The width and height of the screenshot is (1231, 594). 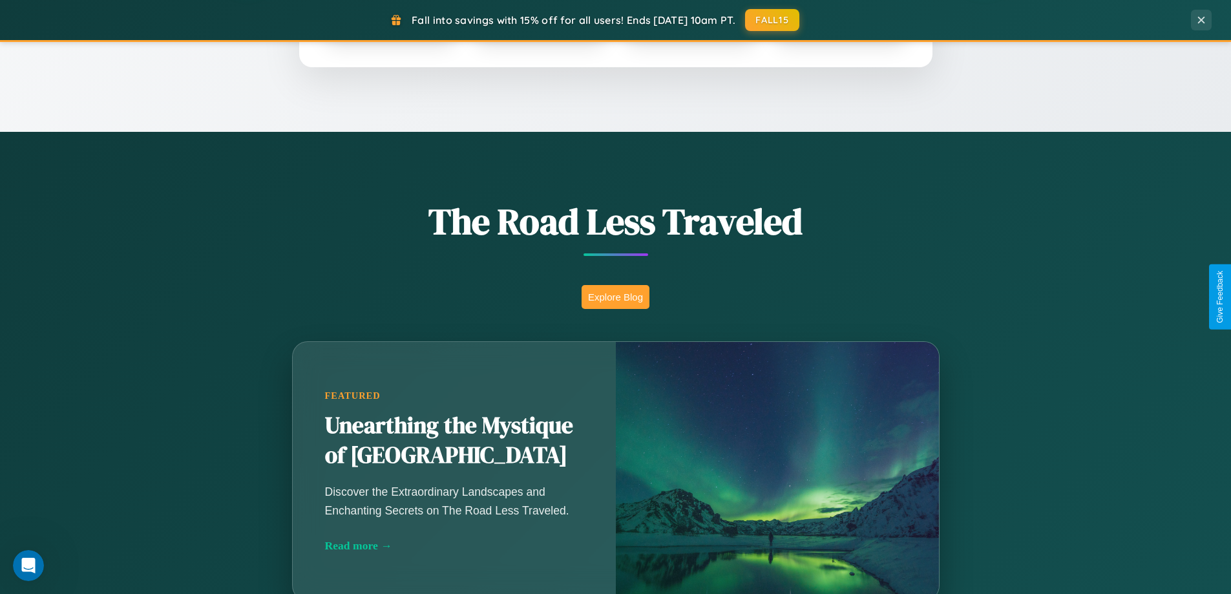 What do you see at coordinates (615, 297) in the screenshot?
I see `button: Explore Blog` at bounding box center [615, 297].